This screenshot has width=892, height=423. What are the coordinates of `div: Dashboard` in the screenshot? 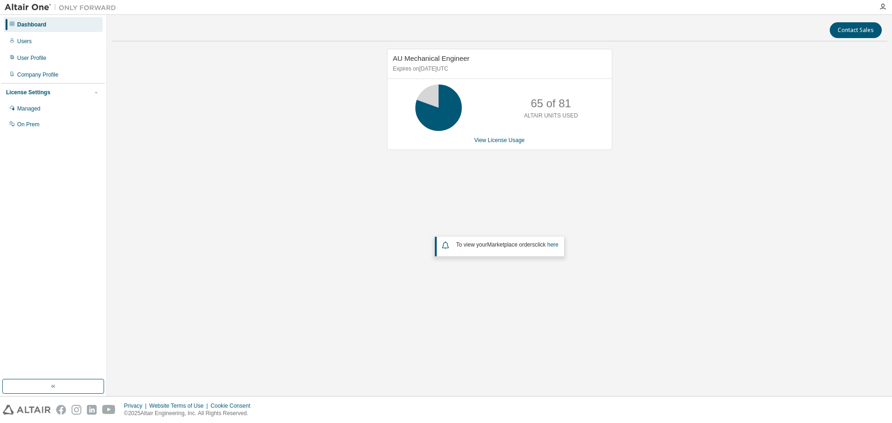 It's located at (32, 25).